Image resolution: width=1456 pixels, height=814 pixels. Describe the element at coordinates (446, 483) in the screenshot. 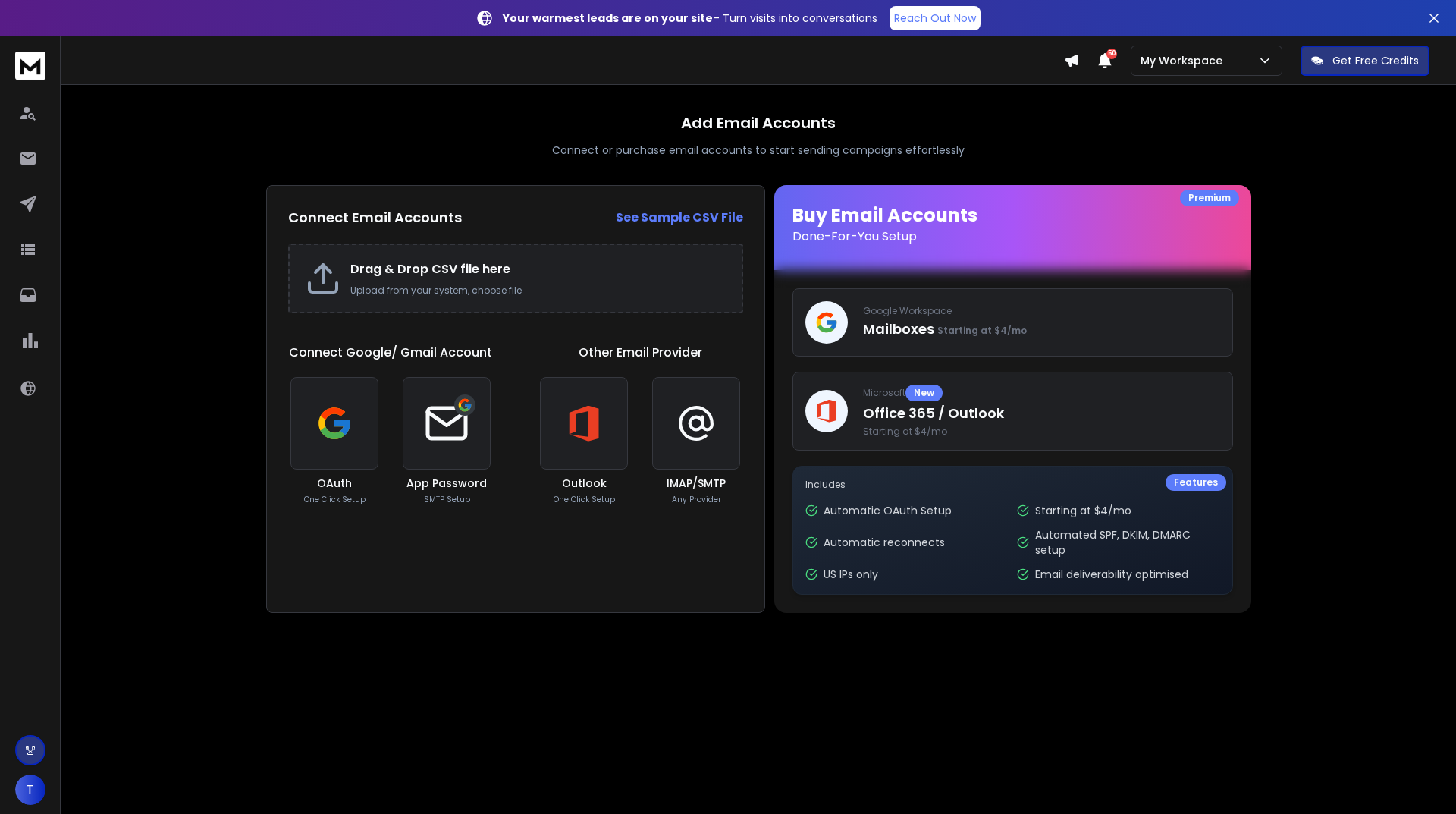

I see `h3: App Password` at that location.